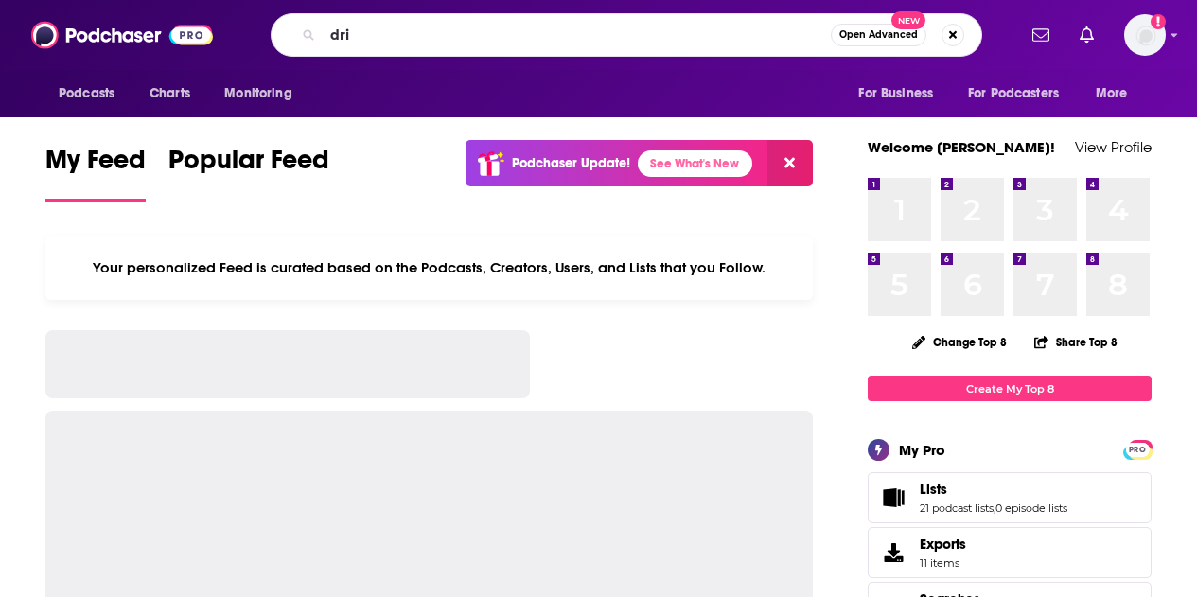 The image size is (1197, 597). I want to click on a: Podchaser - Follow, Share and Rate Podcasts, so click(122, 35).